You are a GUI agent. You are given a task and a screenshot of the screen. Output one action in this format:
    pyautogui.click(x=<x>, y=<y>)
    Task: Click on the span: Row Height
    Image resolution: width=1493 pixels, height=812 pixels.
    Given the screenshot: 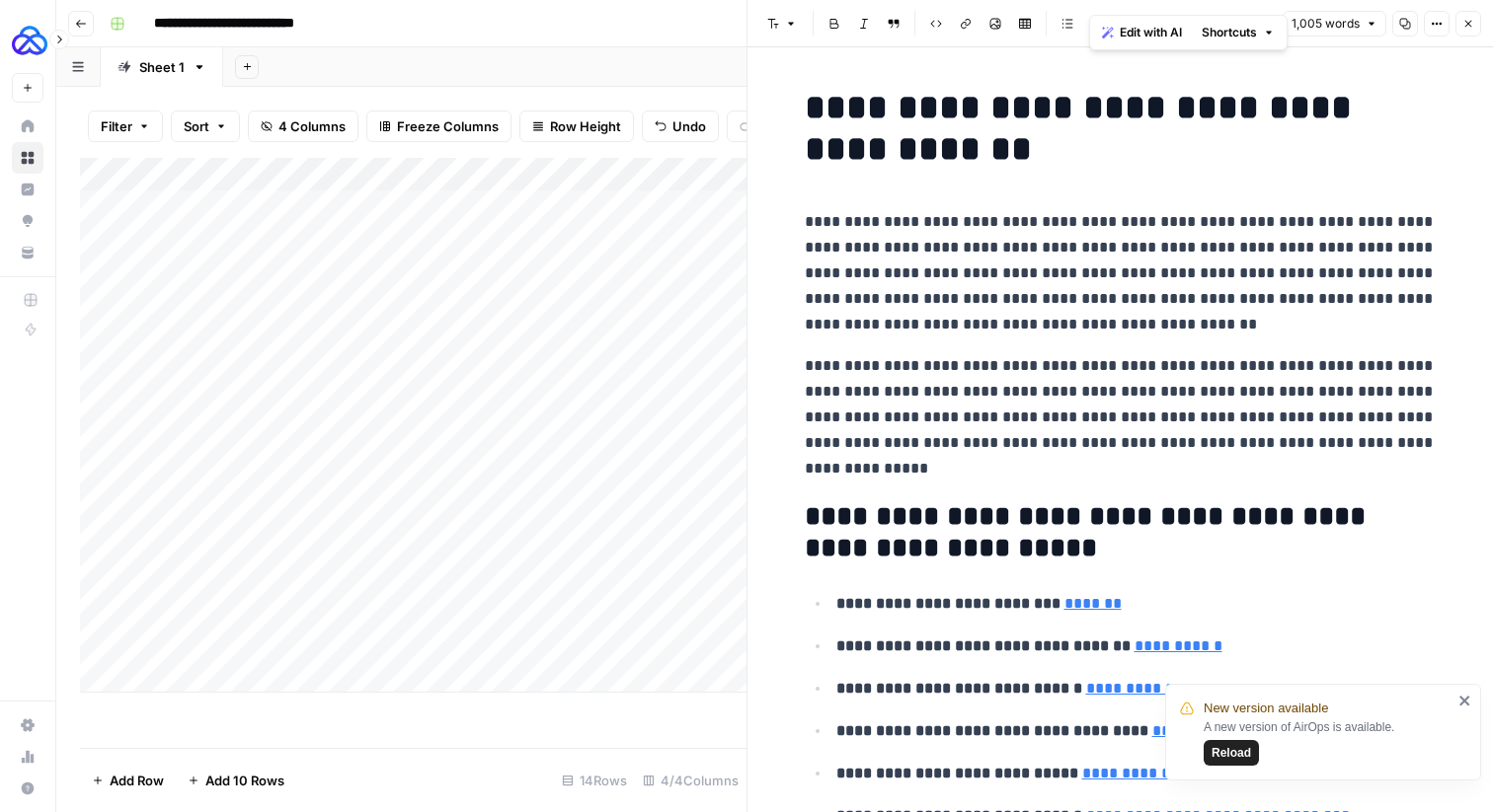 What is the action you would take?
    pyautogui.click(x=586, y=127)
    